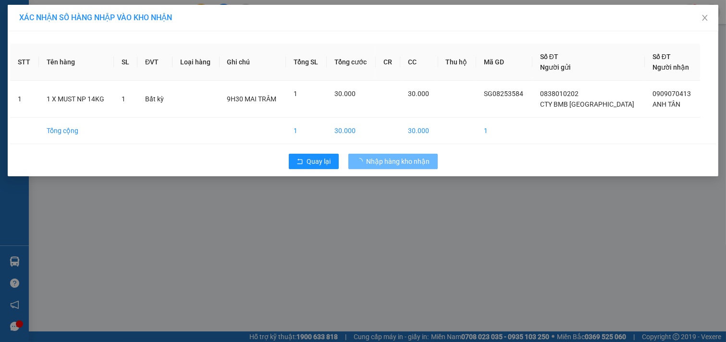  What do you see at coordinates (457, 62) in the screenshot?
I see `th: Thu hộ` at bounding box center [457, 62].